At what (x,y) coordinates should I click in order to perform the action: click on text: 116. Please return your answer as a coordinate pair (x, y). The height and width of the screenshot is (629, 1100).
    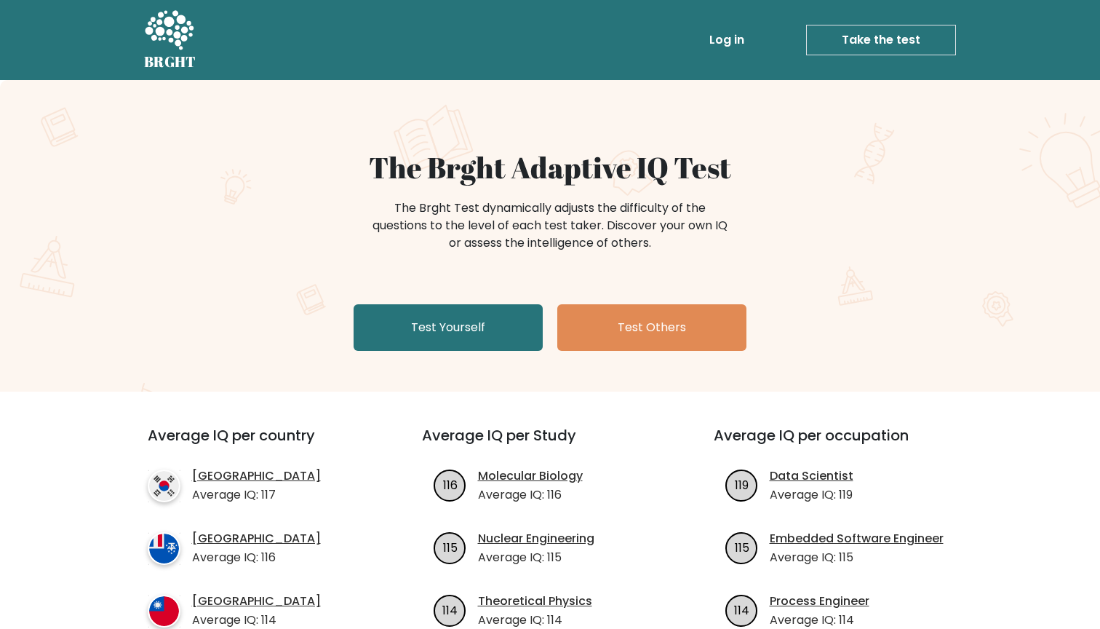
    Looking at the image, I should click on (450, 484).